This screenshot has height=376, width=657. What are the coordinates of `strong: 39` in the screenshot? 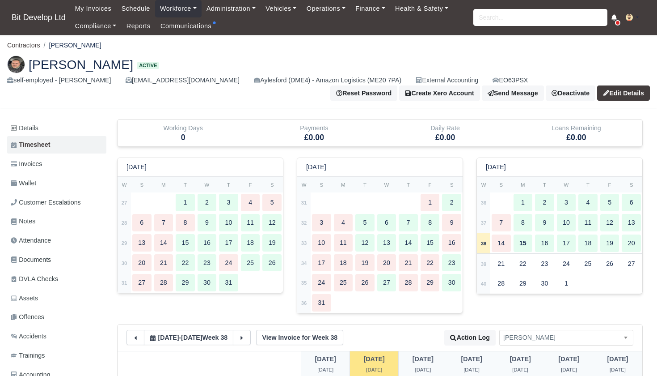 It's located at (484, 264).